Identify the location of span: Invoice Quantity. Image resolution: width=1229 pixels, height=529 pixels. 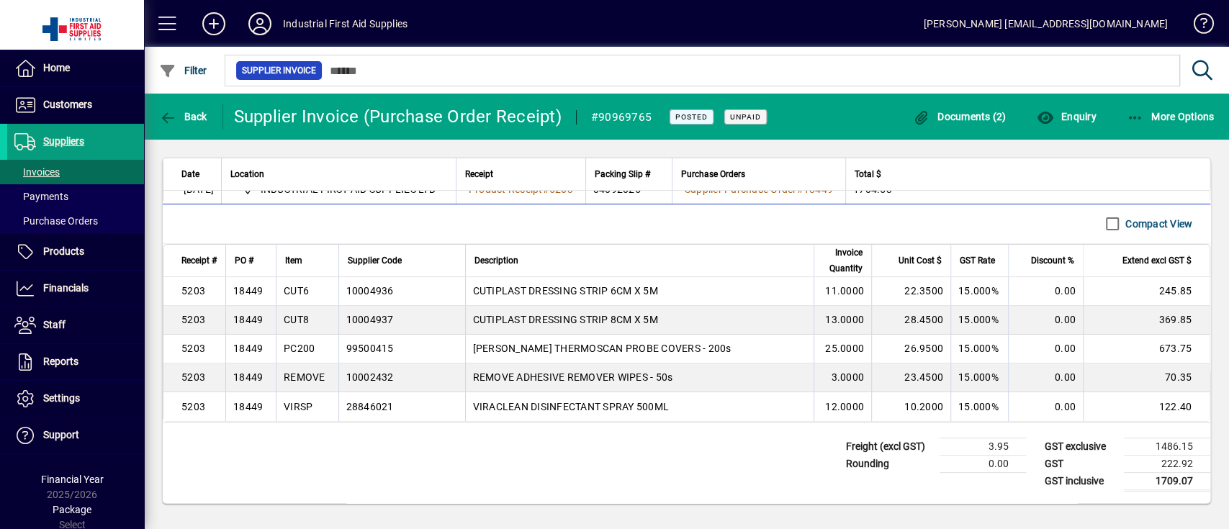
(842, 261).